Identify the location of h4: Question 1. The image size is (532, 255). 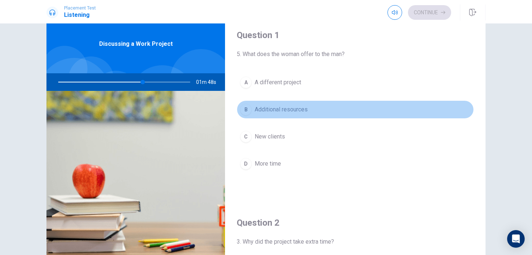
(355, 35).